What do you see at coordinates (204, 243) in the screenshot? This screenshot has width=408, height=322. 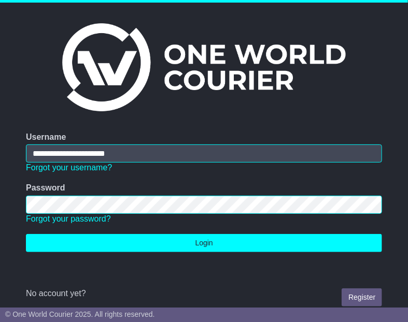 I see `button: Login` at bounding box center [204, 243].